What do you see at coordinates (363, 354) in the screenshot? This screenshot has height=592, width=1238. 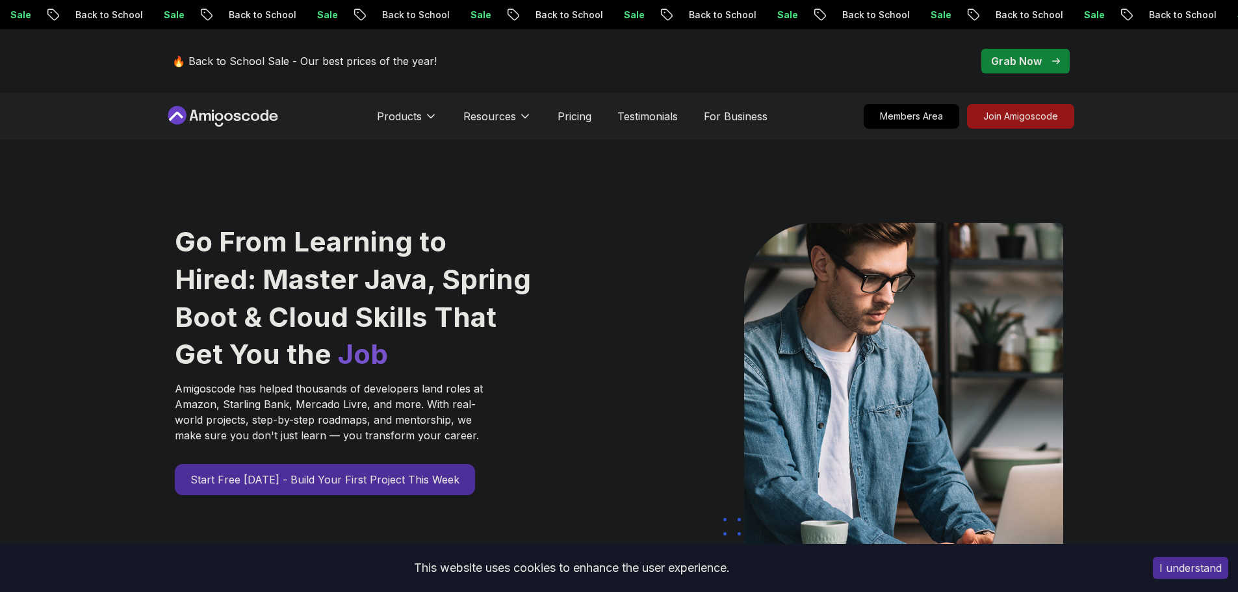 I see `span: Job` at bounding box center [363, 354].